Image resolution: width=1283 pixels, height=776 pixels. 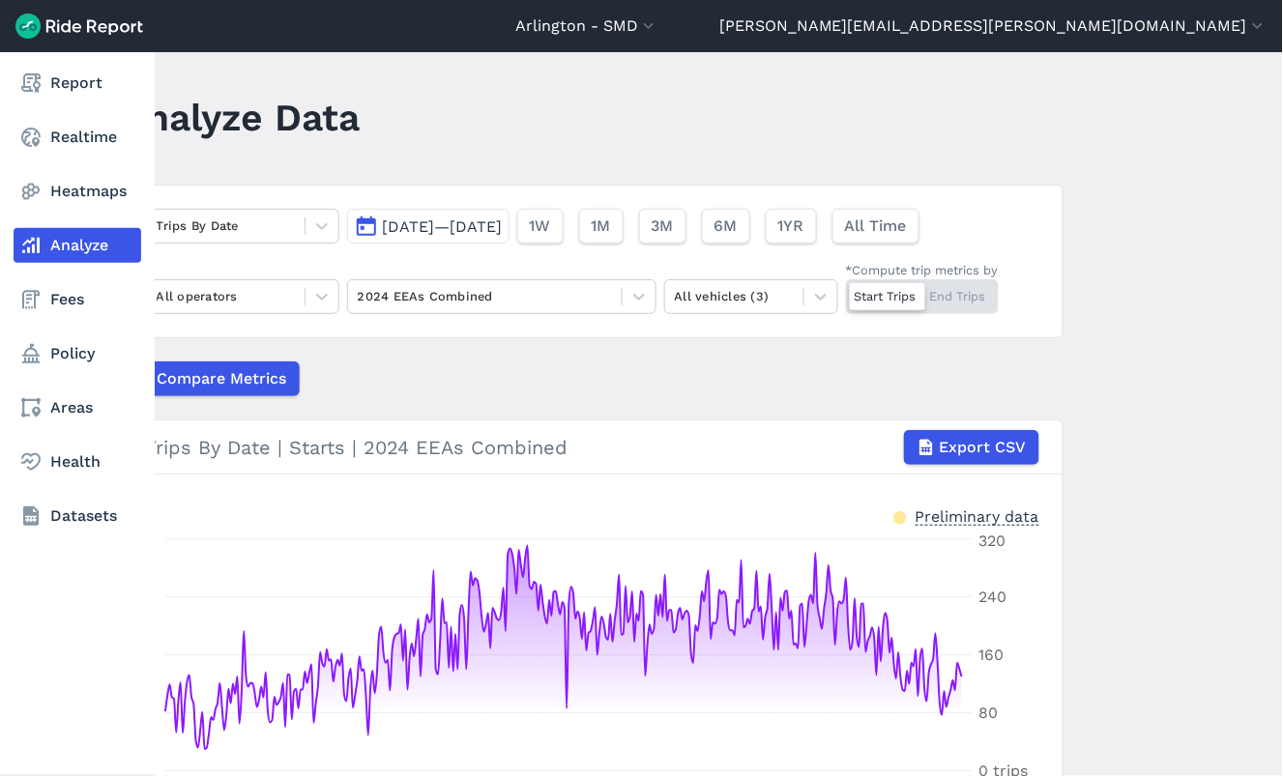 I want to click on button: Arlington - SMD, so click(x=587, y=26).